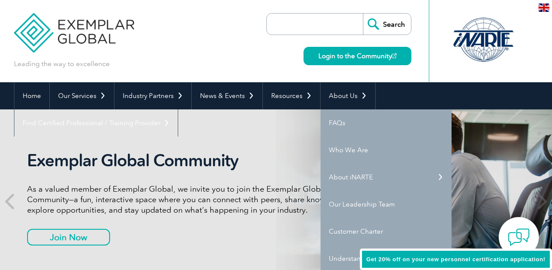 The image size is (552, 270). What do you see at coordinates (386, 123) in the screenshot?
I see `a: FAQs` at bounding box center [386, 123].